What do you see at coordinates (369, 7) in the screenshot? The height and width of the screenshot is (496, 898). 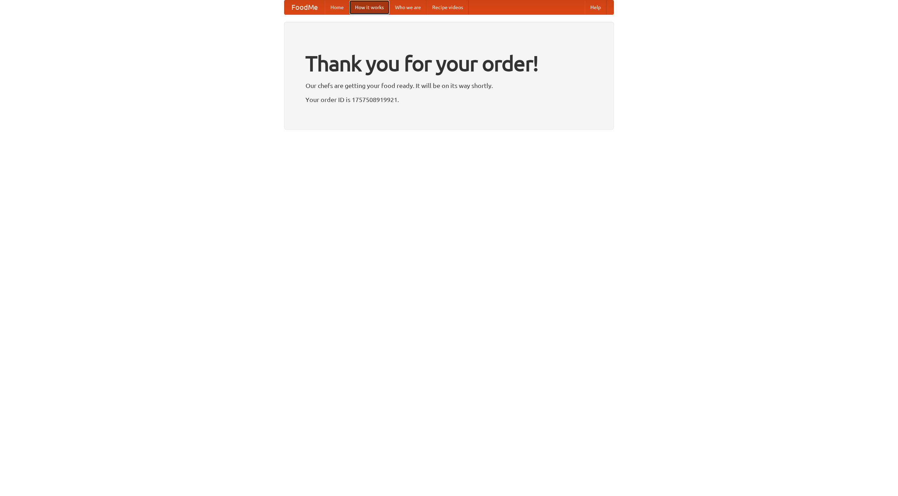 I see `a: How it works` at bounding box center [369, 7].